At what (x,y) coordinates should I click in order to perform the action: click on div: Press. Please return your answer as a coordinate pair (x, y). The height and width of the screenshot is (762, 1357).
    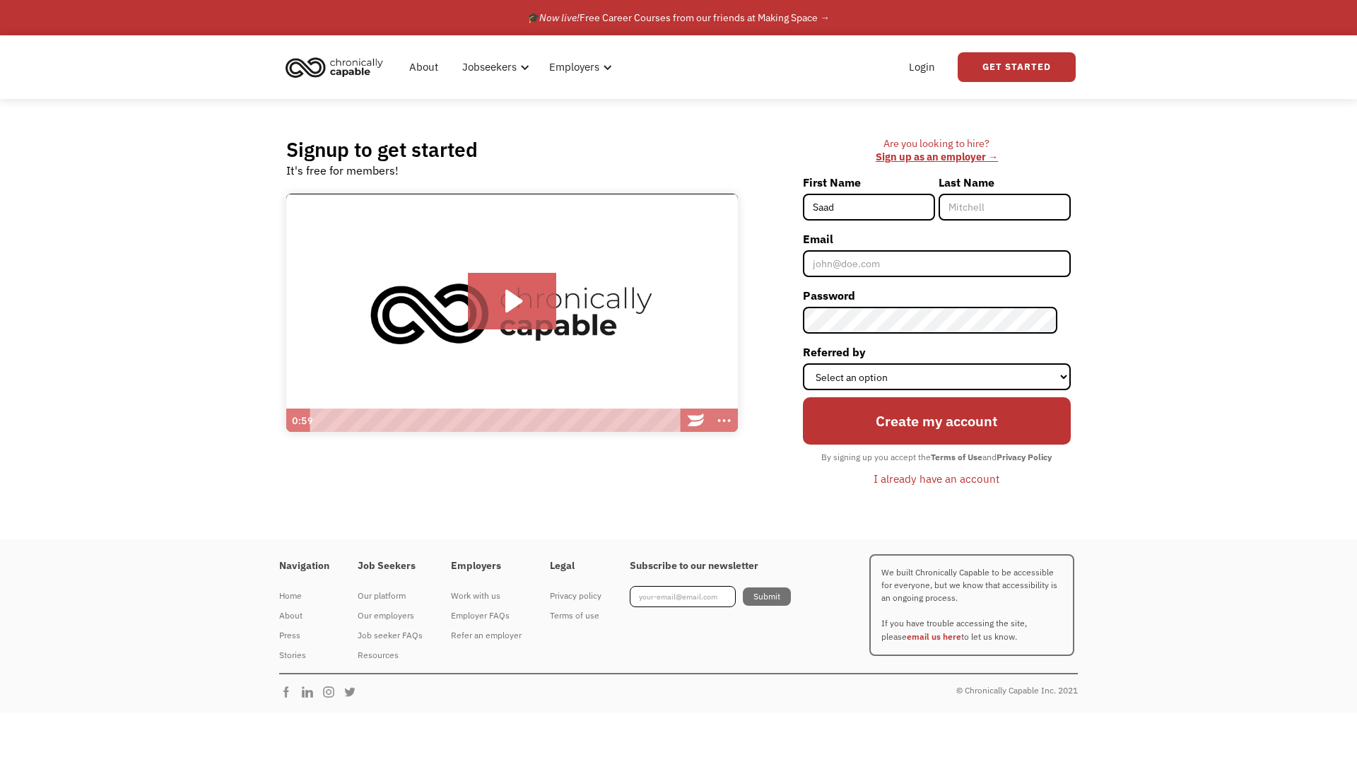
    Looking at the image, I should click on (304, 635).